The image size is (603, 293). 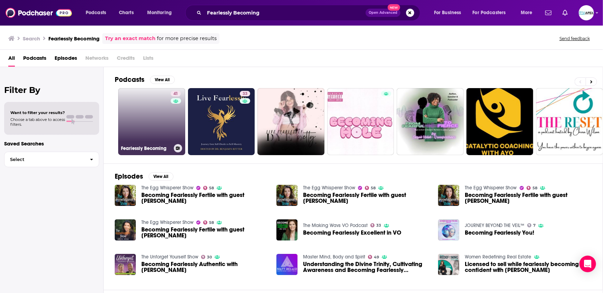 What do you see at coordinates (494, 225) in the screenshot?
I see `a: JOURNEY BEYOND THE VEIL™` at bounding box center [494, 225].